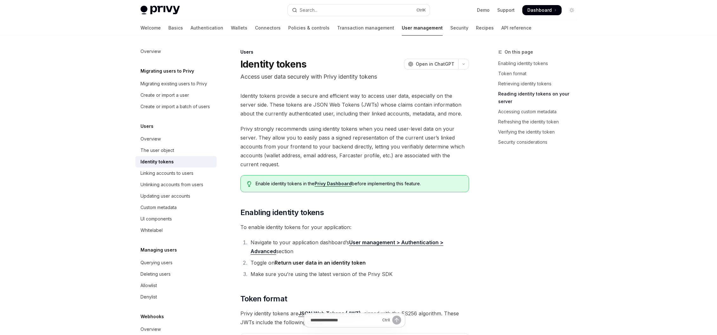  Describe the element at coordinates (540, 142) in the screenshot. I see `a: Security considerations` at that location.